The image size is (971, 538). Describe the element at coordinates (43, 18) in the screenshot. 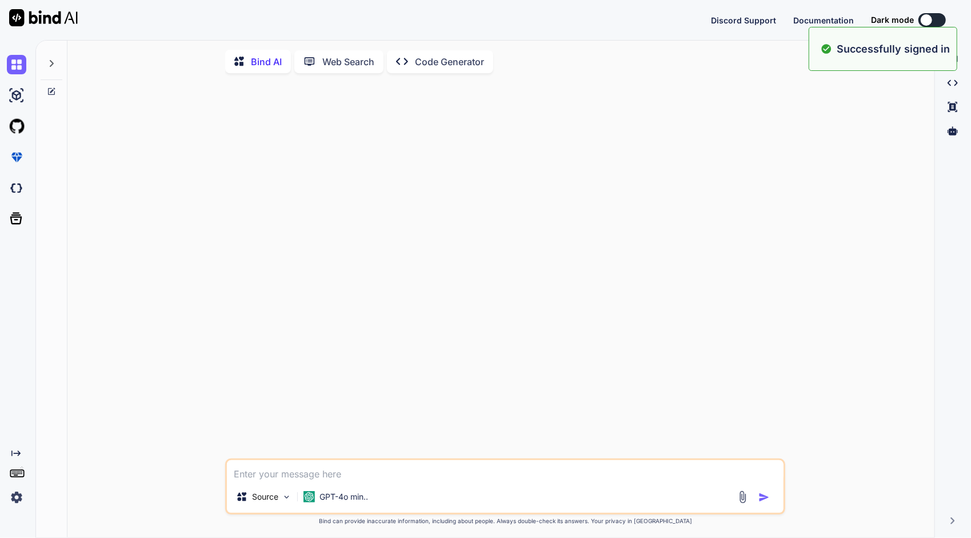

I see `img: Bind AI` at that location.